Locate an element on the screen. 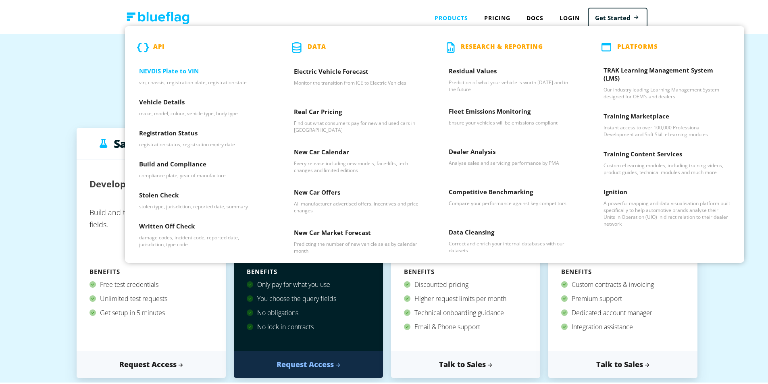 Image resolution: width=768 pixels, height=384 pixels. h3: Registration Status is located at coordinates (202, 133).